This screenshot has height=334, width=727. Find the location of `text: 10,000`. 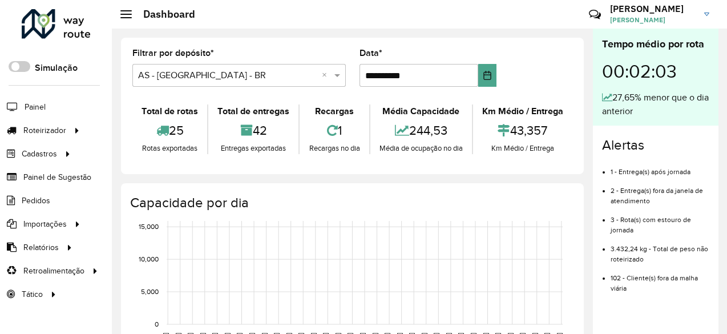

text: 10,000 is located at coordinates (148, 259).